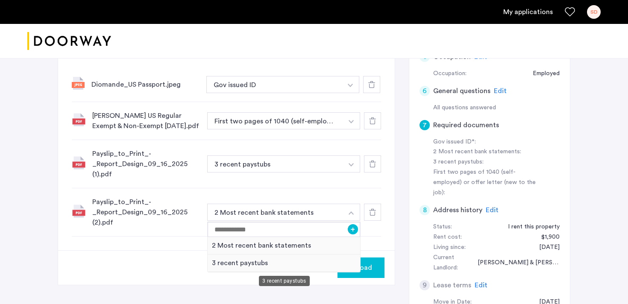 This screenshot has width=628, height=304. What do you see at coordinates (424, 285) in the screenshot?
I see `div: 9` at bounding box center [424, 285].